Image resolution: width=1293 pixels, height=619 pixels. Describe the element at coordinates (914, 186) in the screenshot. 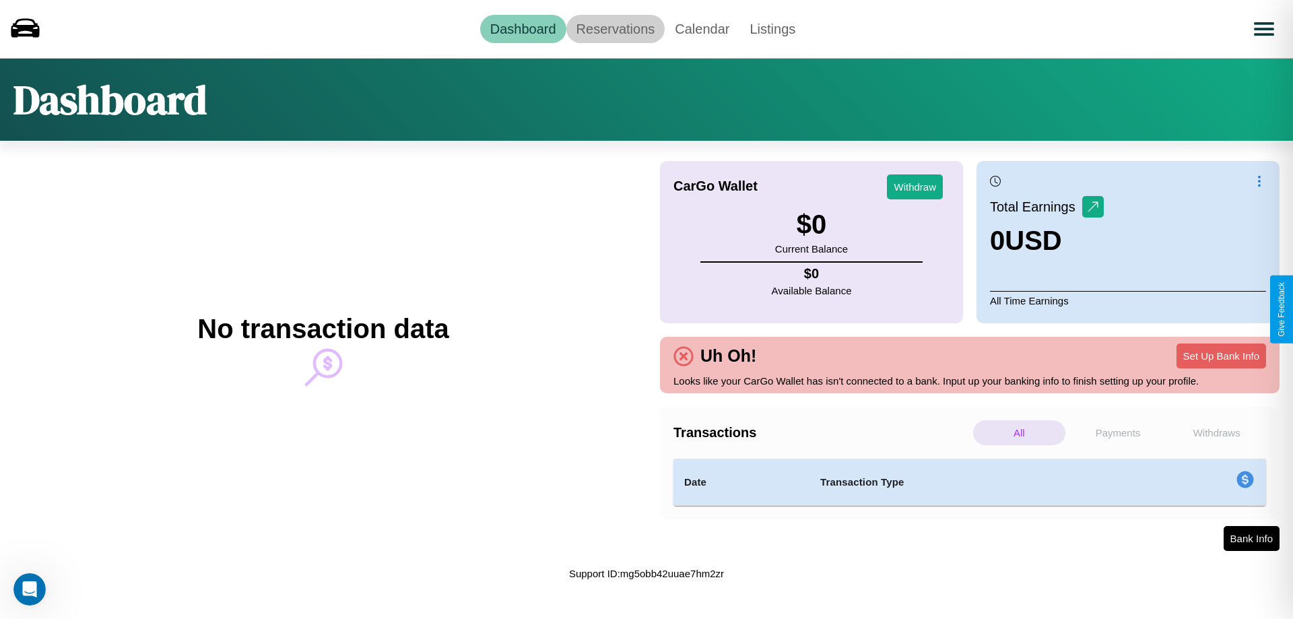

I see `button: Withdraw` at that location.